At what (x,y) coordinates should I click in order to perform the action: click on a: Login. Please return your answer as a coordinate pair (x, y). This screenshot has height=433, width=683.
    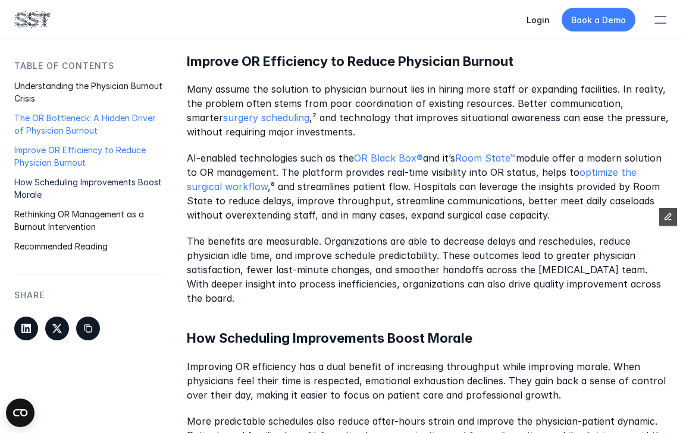
    Looking at the image, I should click on (538, 20).